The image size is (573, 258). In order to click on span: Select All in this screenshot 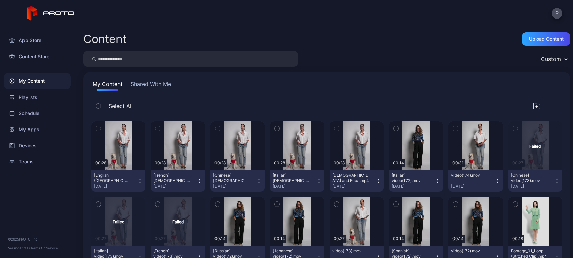, I will do `click(121, 106)`.